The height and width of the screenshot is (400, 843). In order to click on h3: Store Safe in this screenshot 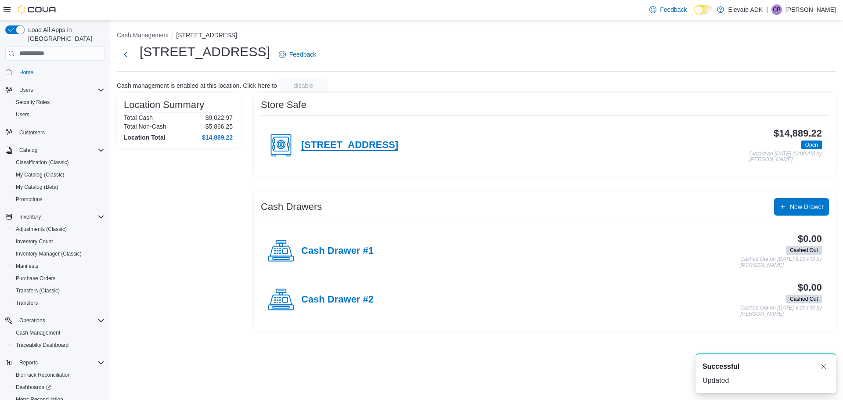, I will do `click(284, 105)`.